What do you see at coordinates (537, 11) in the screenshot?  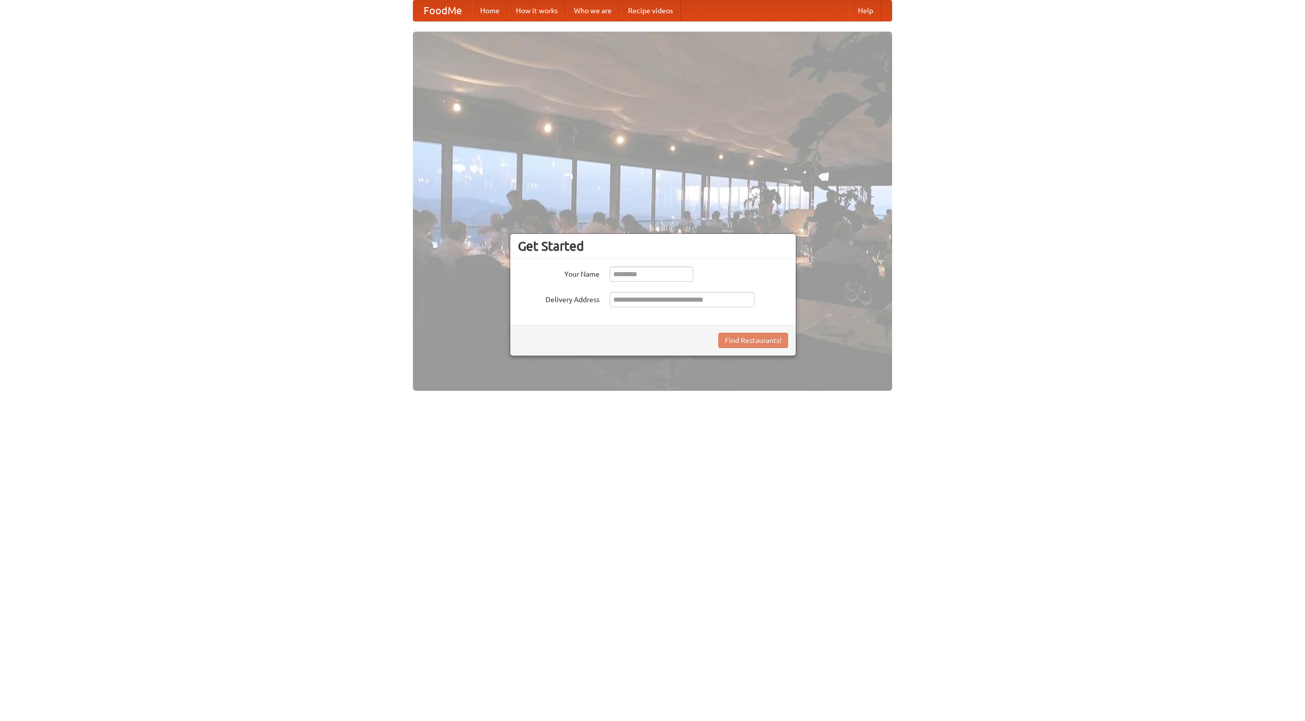 I see `a: How it works` at bounding box center [537, 11].